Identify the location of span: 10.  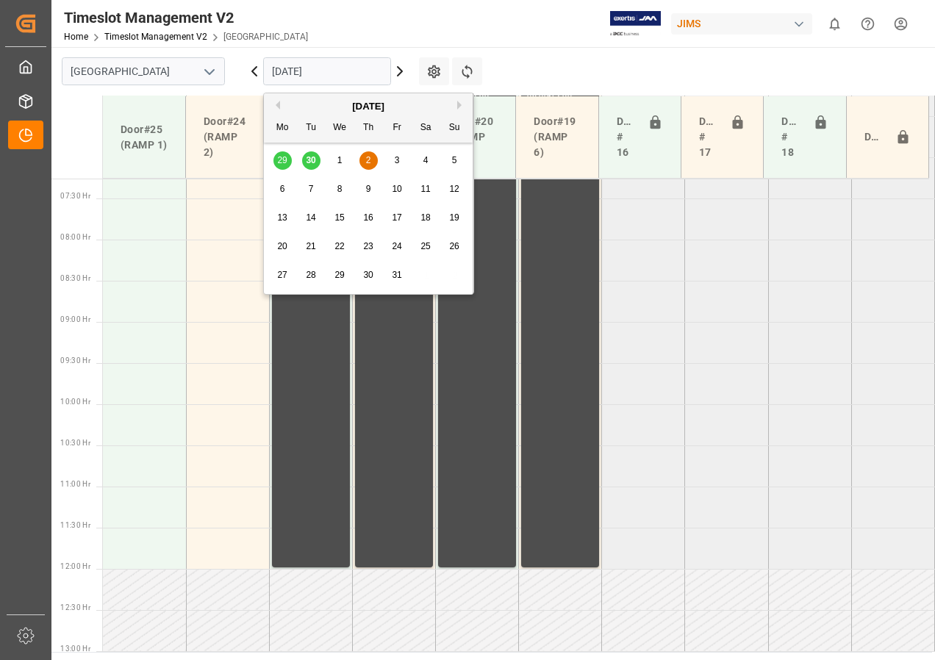
(396, 189).